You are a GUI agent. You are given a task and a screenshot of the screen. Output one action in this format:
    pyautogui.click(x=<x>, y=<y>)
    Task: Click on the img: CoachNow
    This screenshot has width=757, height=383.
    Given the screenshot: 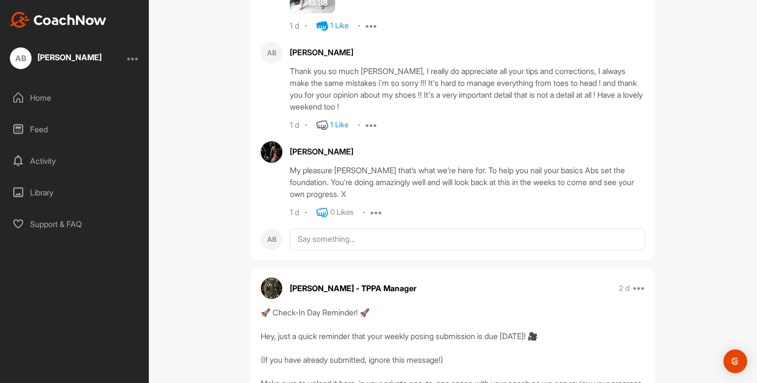 What is the action you would take?
    pyautogui.click(x=58, y=20)
    